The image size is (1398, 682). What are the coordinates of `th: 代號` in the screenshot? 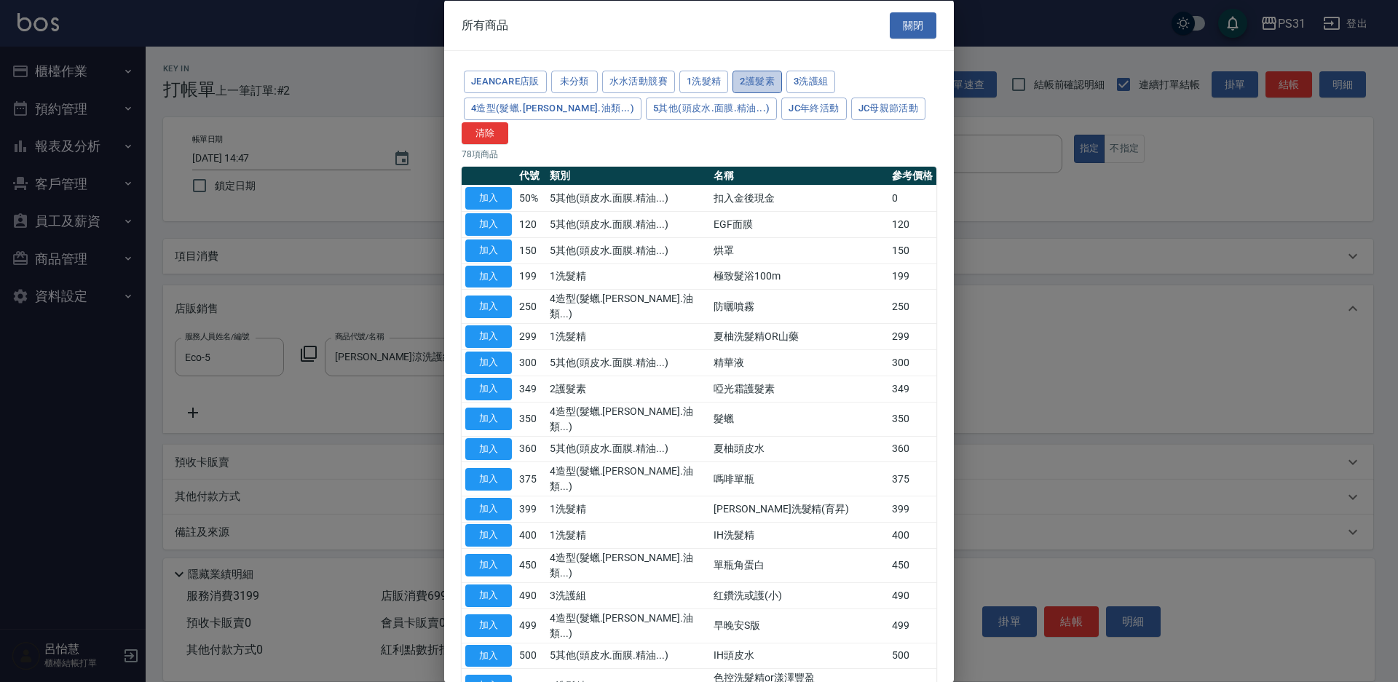 It's located at (531, 176).